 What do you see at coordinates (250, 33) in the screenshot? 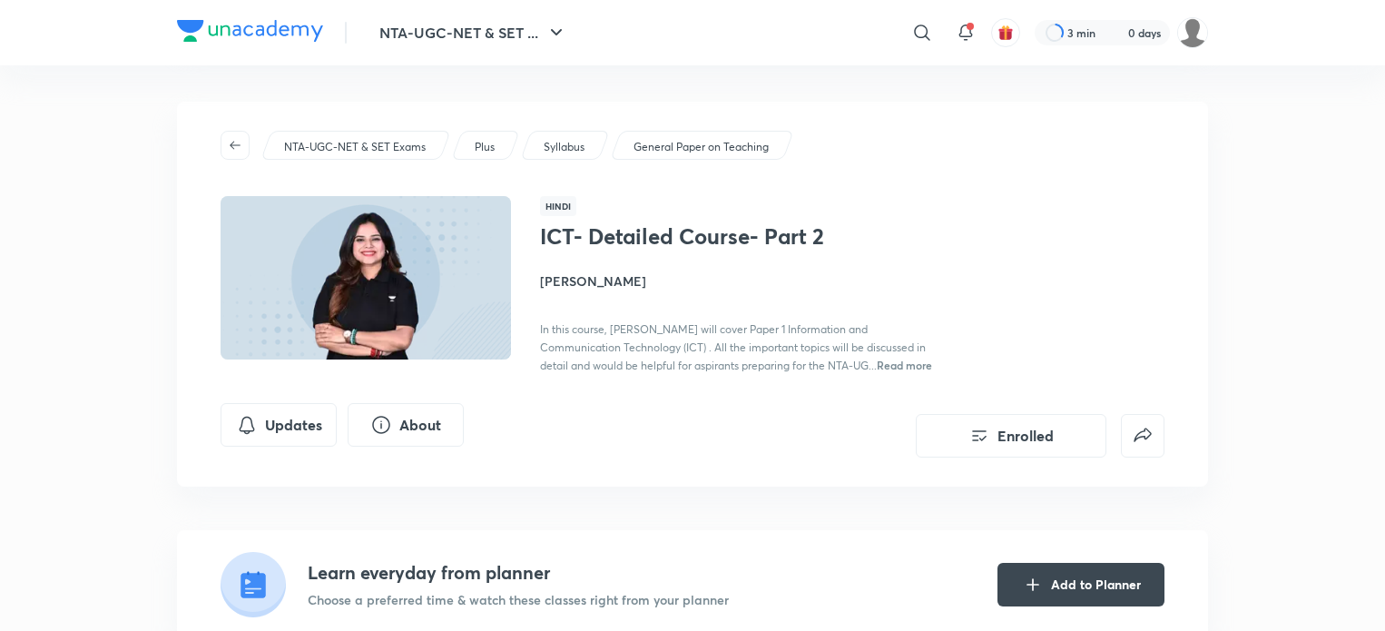
I see `a: Company Logo` at bounding box center [250, 33].